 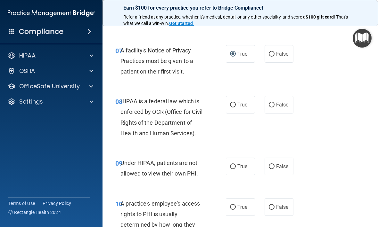 What do you see at coordinates (27, 56) in the screenshot?
I see `p: HIPAA` at bounding box center [27, 56].